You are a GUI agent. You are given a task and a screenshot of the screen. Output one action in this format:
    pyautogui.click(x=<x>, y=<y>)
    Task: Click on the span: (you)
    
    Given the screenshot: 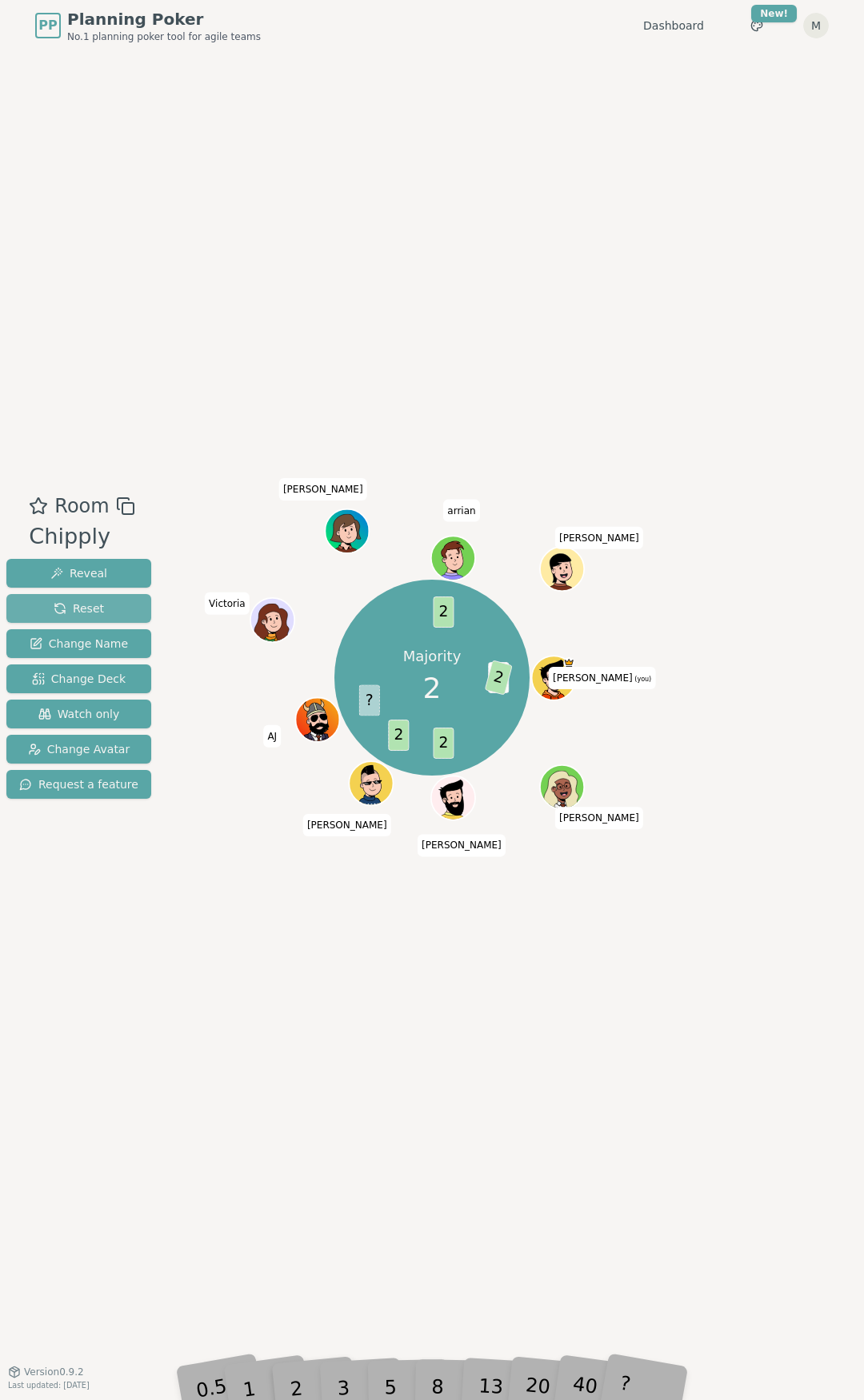 What is the action you would take?
    pyautogui.click(x=643, y=679)
    